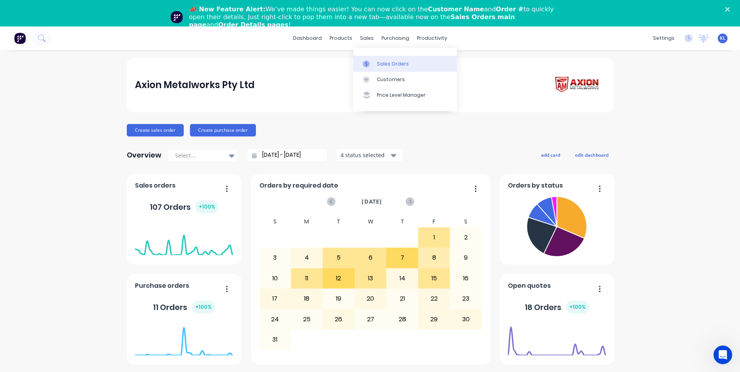  What do you see at coordinates (402, 299) in the screenshot?
I see `div: 21` at bounding box center [402, 299].